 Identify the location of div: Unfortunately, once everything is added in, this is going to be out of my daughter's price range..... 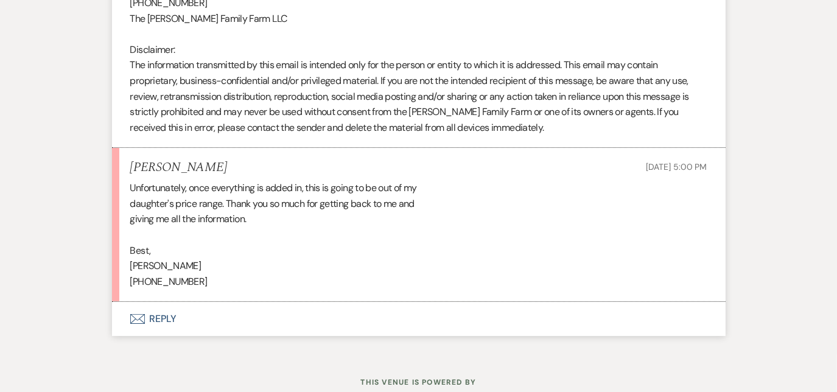
(419, 234).